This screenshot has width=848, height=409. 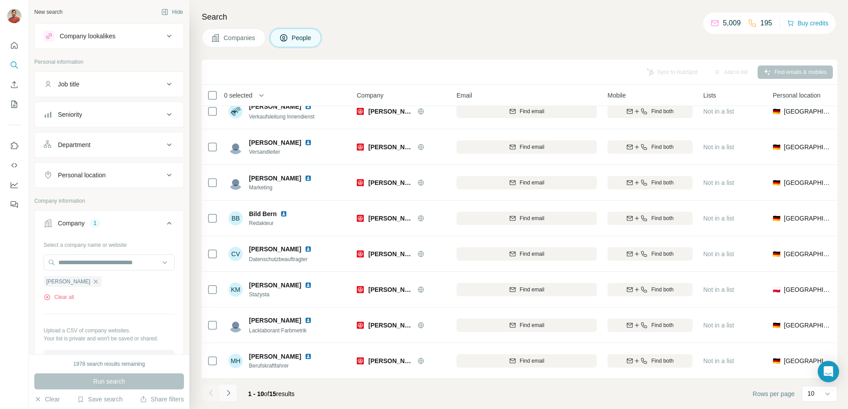 What do you see at coordinates (172, 12) in the screenshot?
I see `button: Hide` at bounding box center [172, 12].